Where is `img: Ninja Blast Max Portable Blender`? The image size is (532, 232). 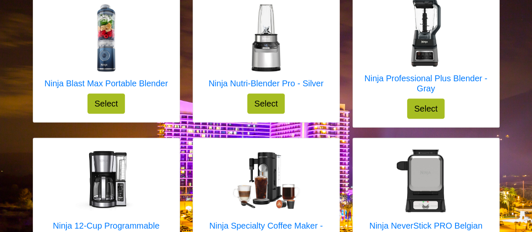
img: Ninja Blast Max Portable Blender is located at coordinates (106, 38).